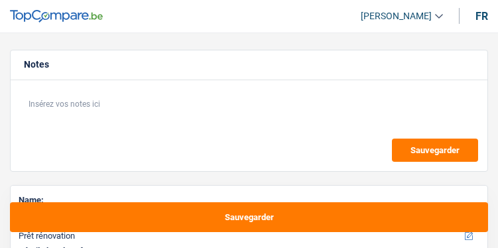 This screenshot has height=248, width=498. Describe the element at coordinates (481, 16) in the screenshot. I see `div: fr` at that location.